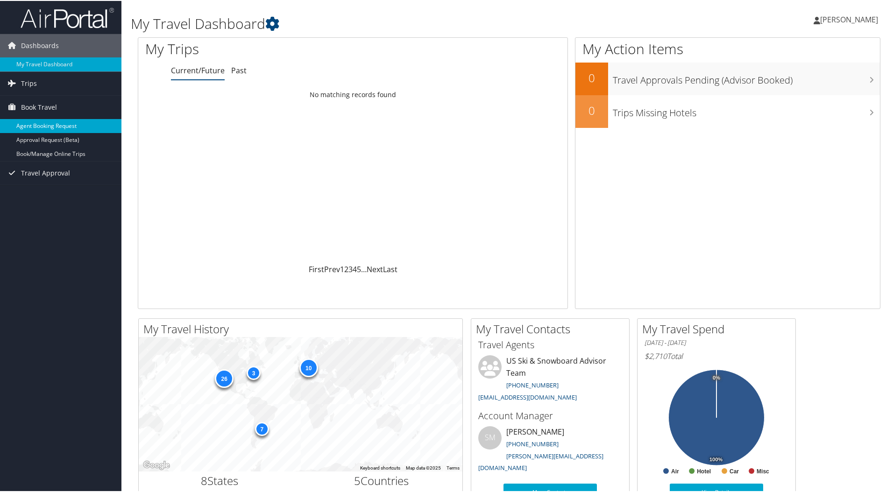 The height and width of the screenshot is (492, 893). Describe the element at coordinates (383, 23) in the screenshot. I see `h1: My Travel Dashboard` at that location.